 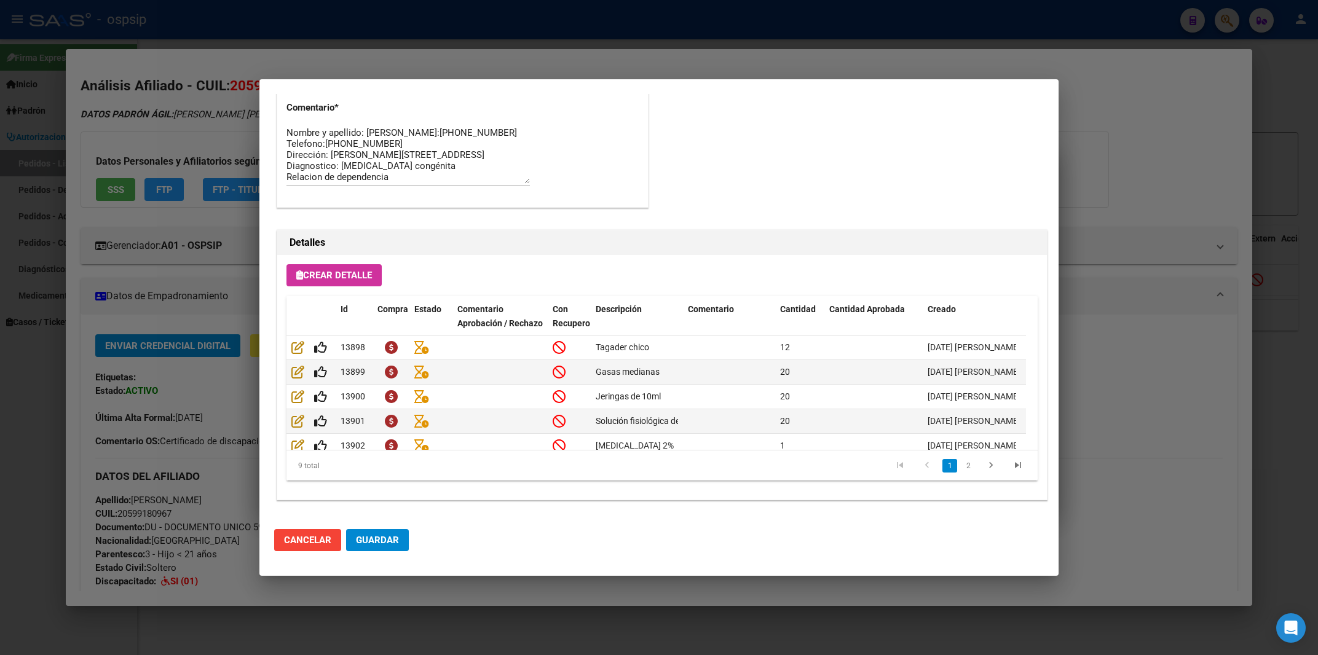 I want to click on li: page 1, so click(x=950, y=466).